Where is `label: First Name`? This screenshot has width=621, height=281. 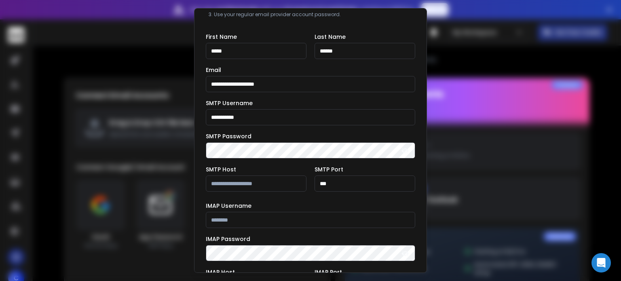
label: First Name is located at coordinates (221, 37).